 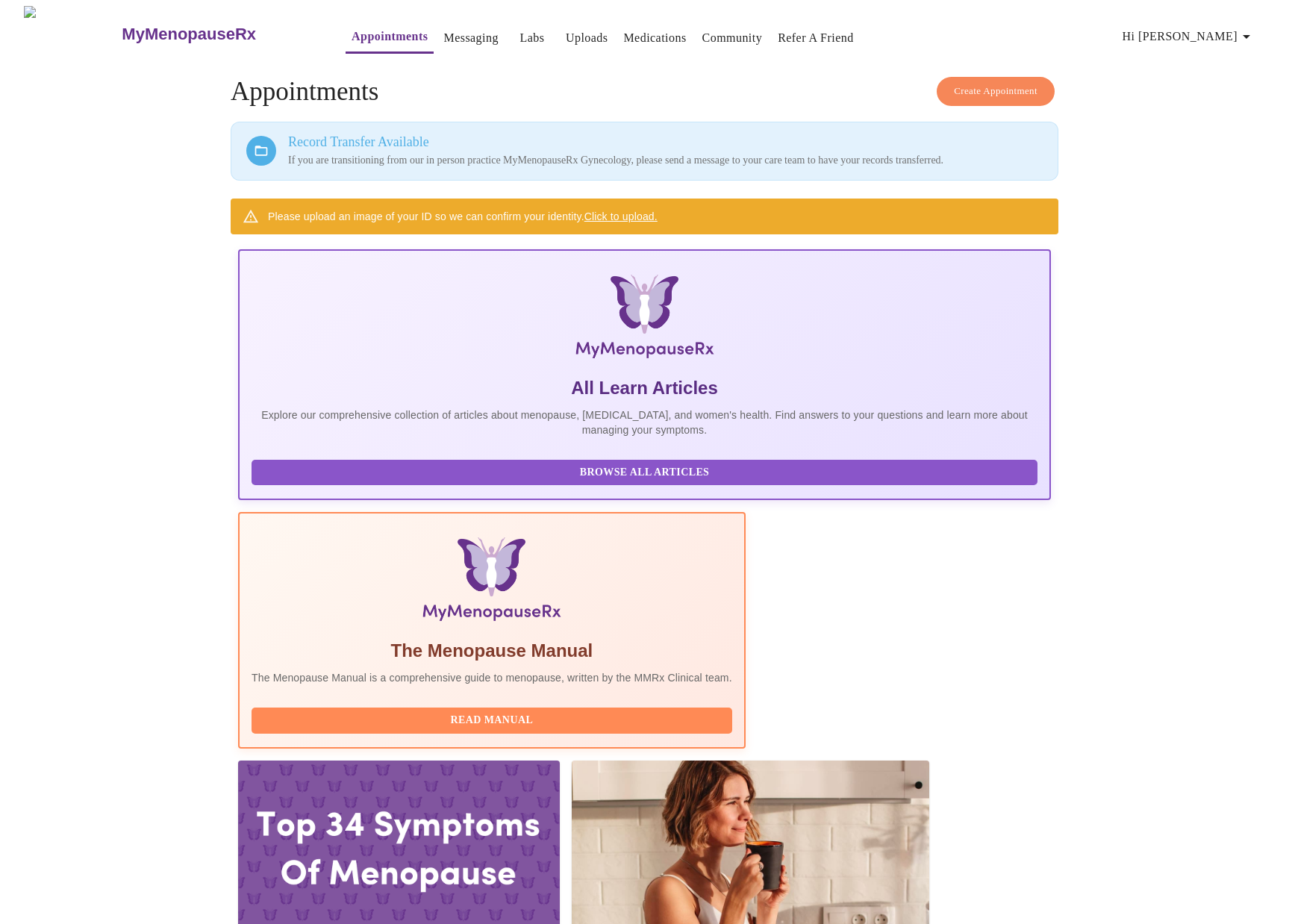 I want to click on img: Menopause Manual, so click(x=492, y=582).